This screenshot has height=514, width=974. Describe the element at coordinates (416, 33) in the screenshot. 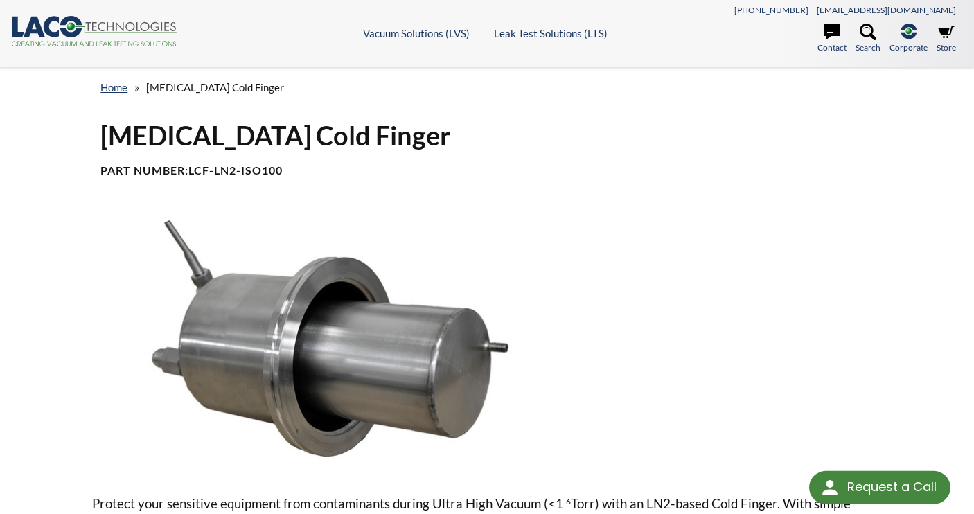

I see `a: Vacuum Solutions (LVS)` at that location.